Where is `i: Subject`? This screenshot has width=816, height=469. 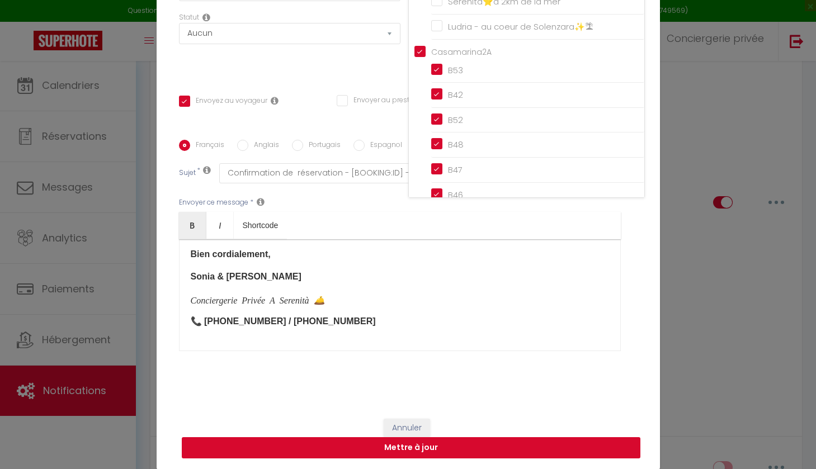
i: Subject is located at coordinates (207, 170).